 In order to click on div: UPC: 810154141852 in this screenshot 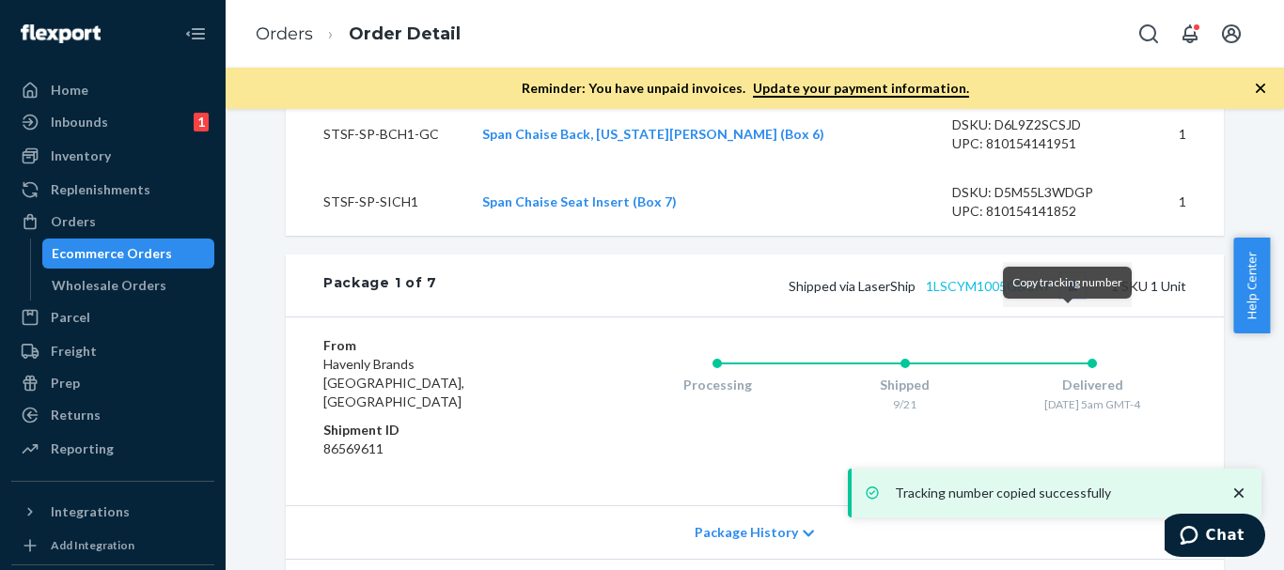, I will do `click(1040, 211)`.